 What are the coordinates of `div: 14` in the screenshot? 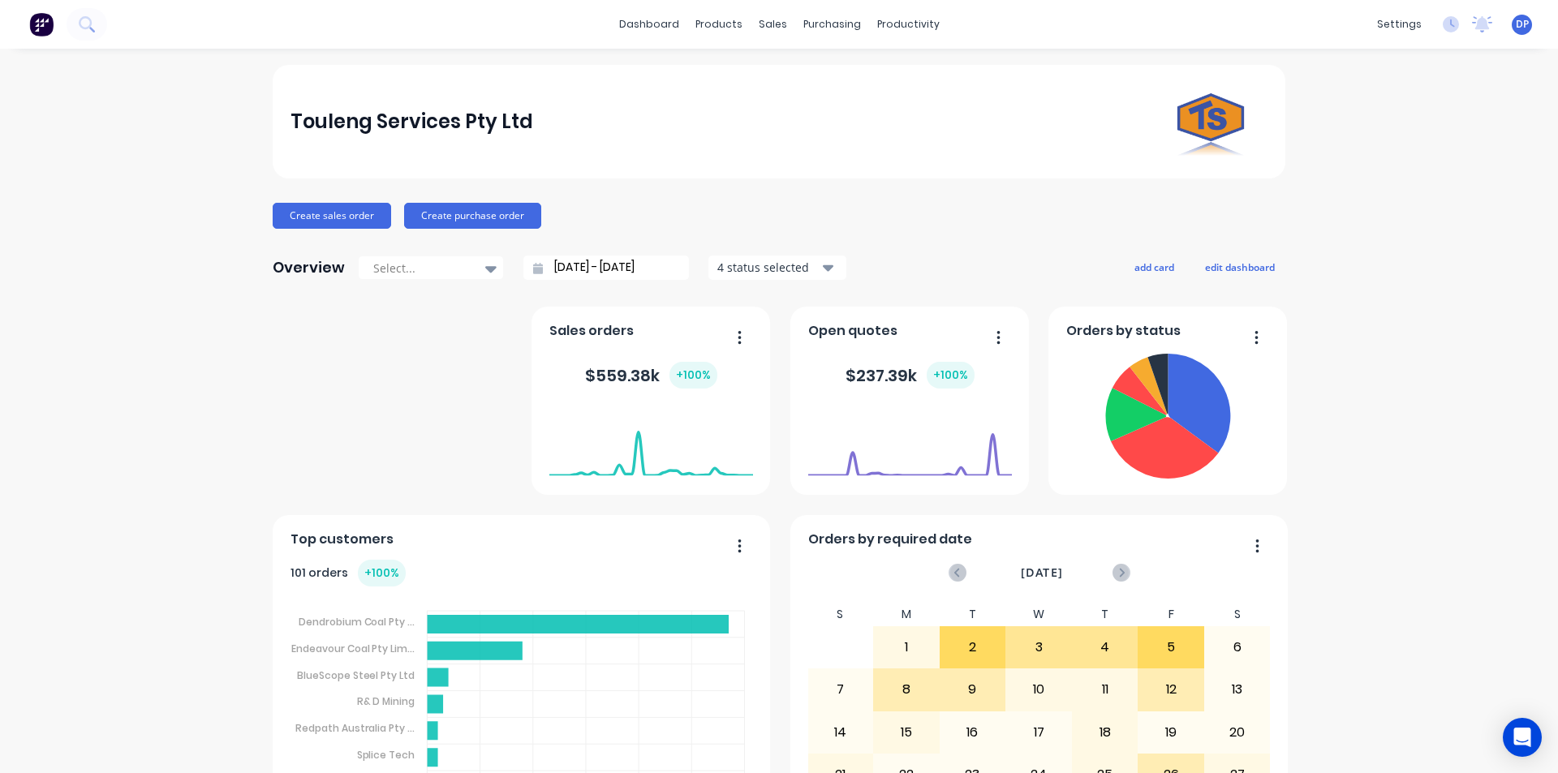 It's located at (841, 733).